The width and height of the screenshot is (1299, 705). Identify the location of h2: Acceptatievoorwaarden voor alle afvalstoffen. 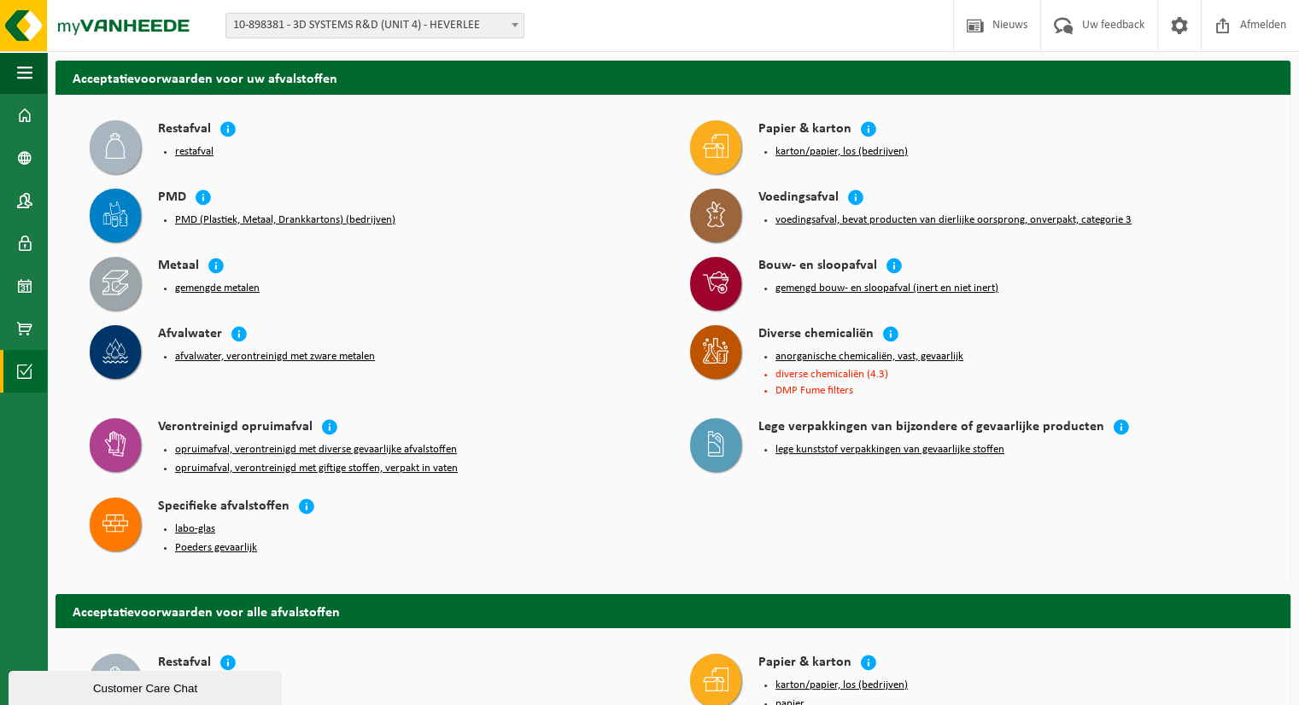
(673, 611).